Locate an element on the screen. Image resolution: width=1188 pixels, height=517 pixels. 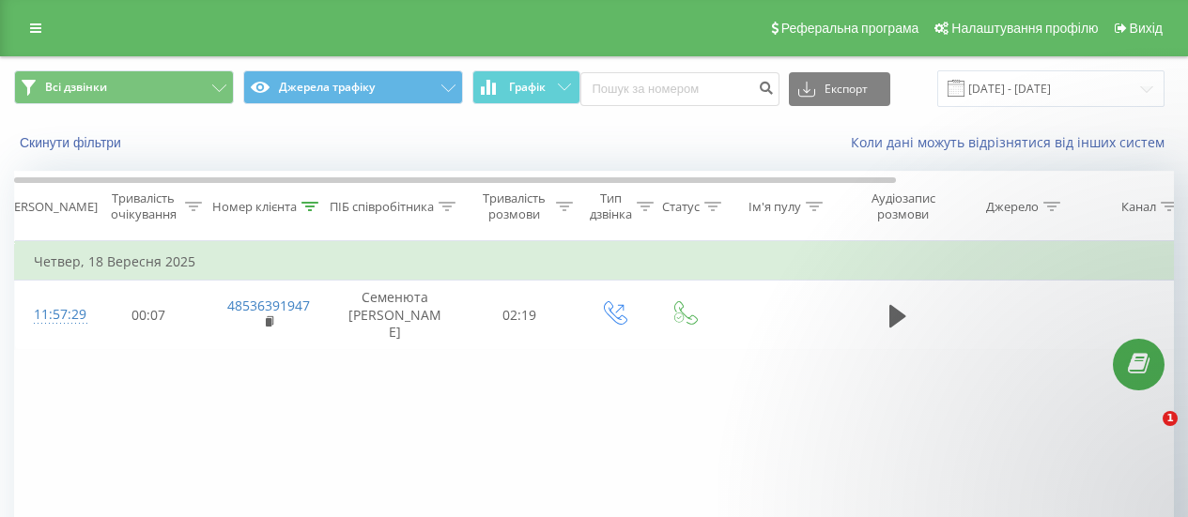
div: Тривалість очікування is located at coordinates (143, 207).